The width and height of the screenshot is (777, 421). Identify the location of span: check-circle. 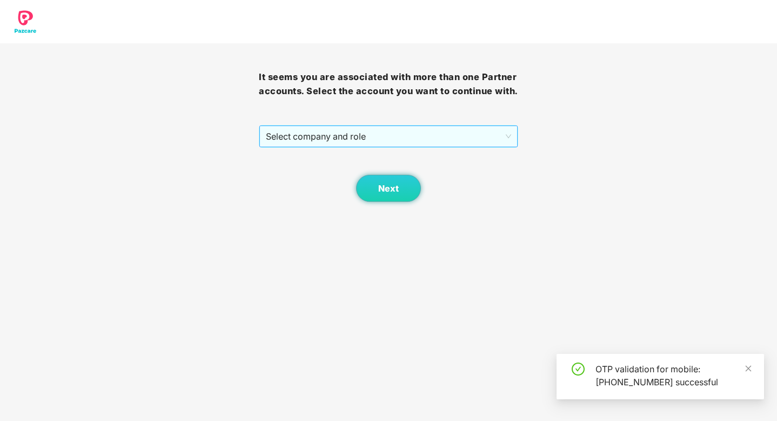
(578, 369).